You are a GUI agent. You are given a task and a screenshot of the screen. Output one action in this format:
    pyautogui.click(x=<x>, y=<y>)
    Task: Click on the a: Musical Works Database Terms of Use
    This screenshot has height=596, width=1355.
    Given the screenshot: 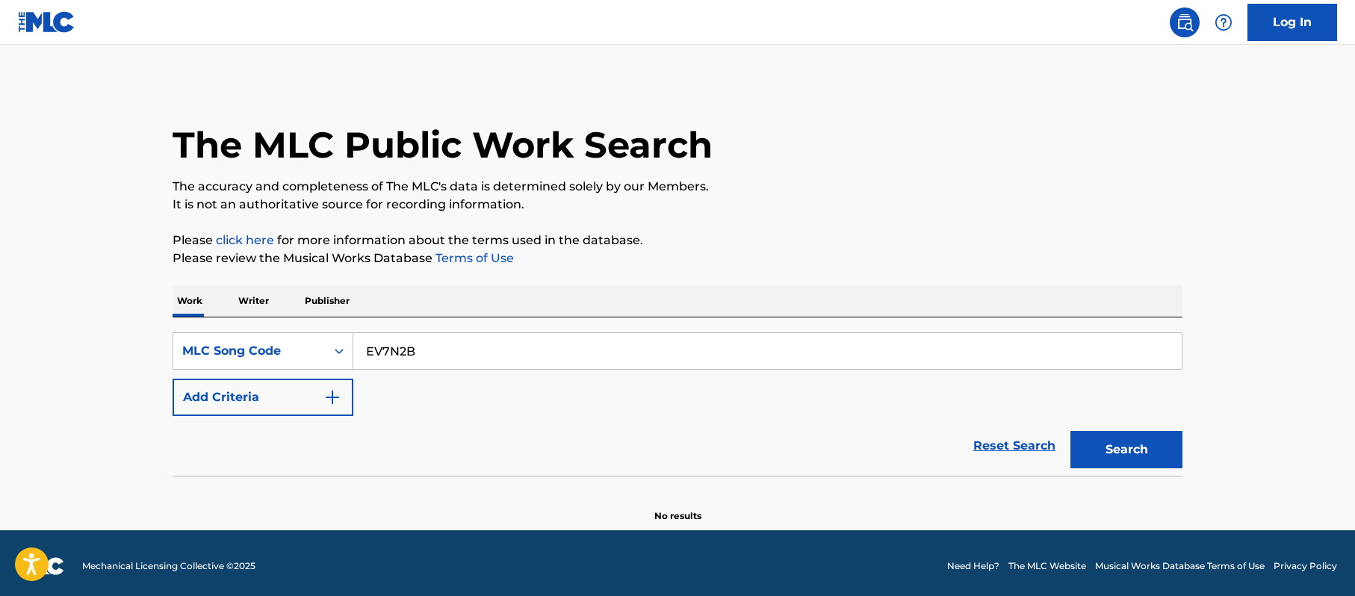 What is the action you would take?
    pyautogui.click(x=1180, y=566)
    